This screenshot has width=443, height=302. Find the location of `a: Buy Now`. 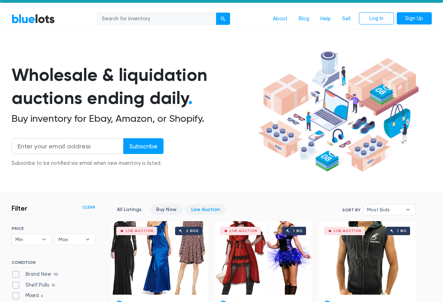

a: Buy Now is located at coordinates (166, 209).